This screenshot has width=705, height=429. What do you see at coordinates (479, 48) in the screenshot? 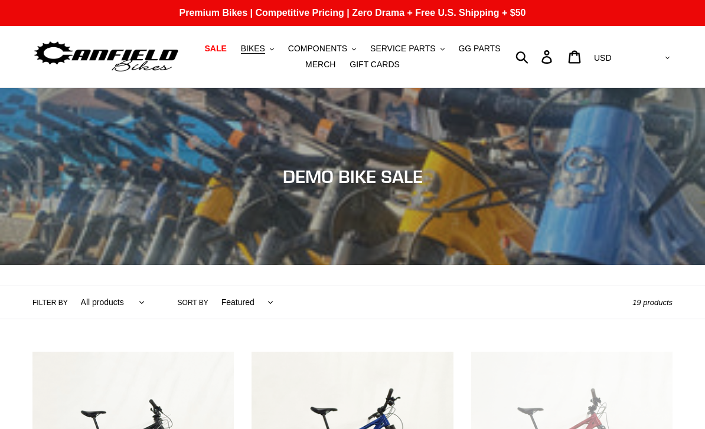
I see `a: GG PARTS` at bounding box center [479, 48].